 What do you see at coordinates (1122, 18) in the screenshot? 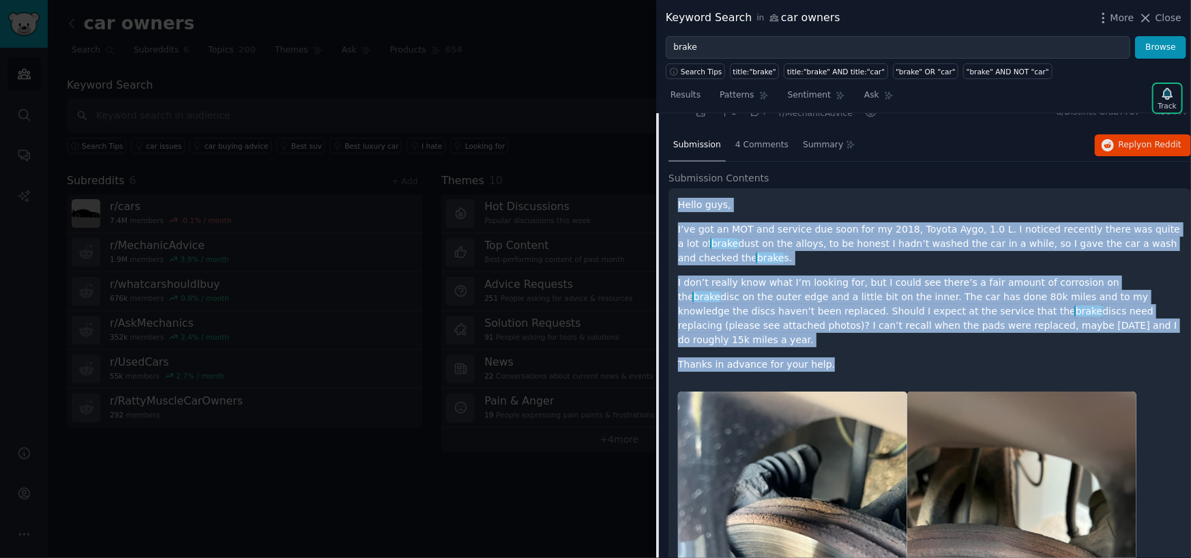
I see `span: More` at bounding box center [1122, 18].